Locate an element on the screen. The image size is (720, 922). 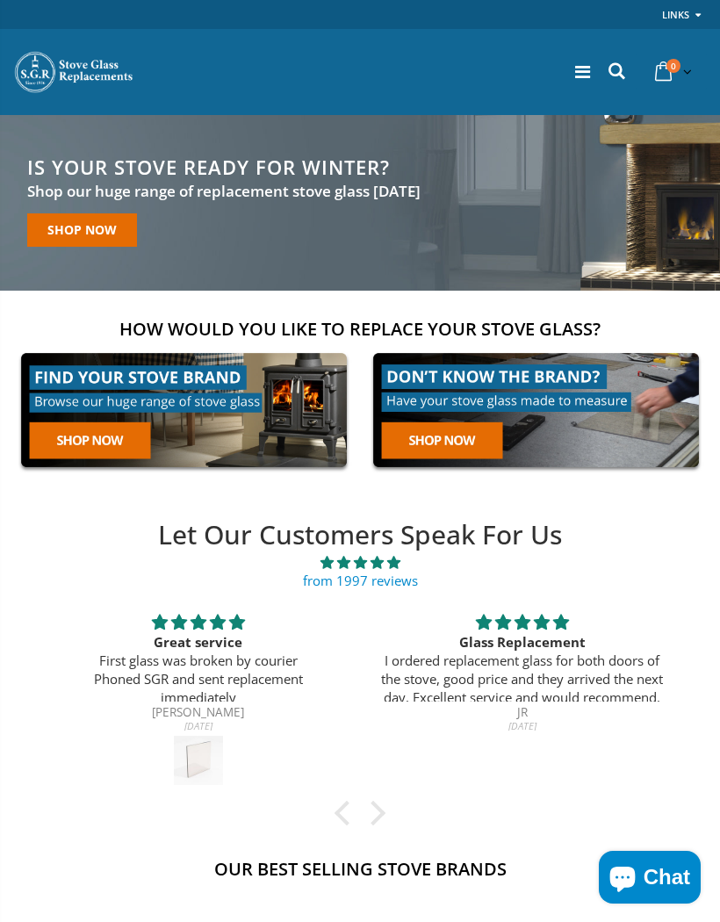
div: JR is located at coordinates (522, 714).